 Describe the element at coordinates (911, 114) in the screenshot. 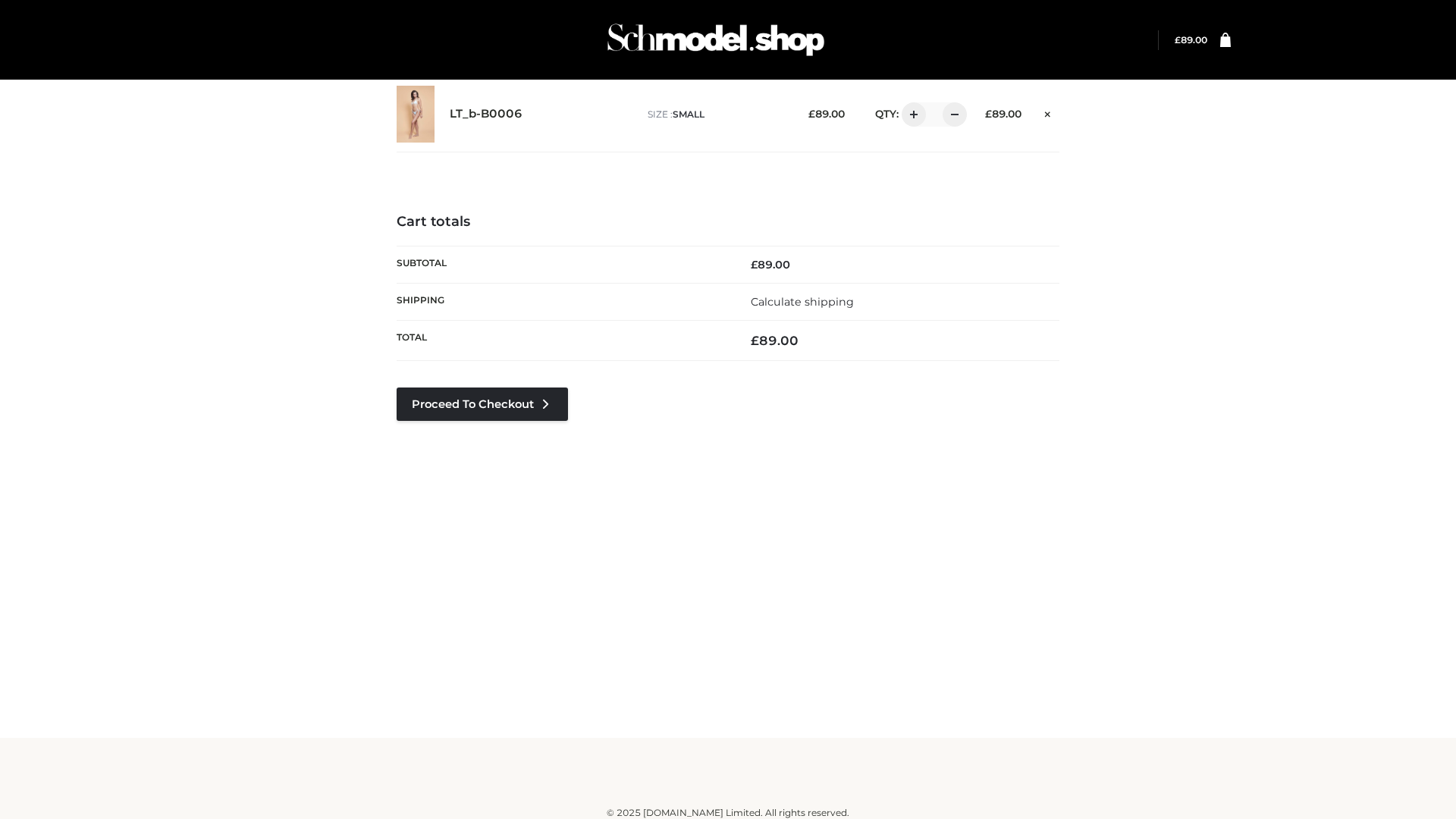

I see `div: QTY:` at that location.